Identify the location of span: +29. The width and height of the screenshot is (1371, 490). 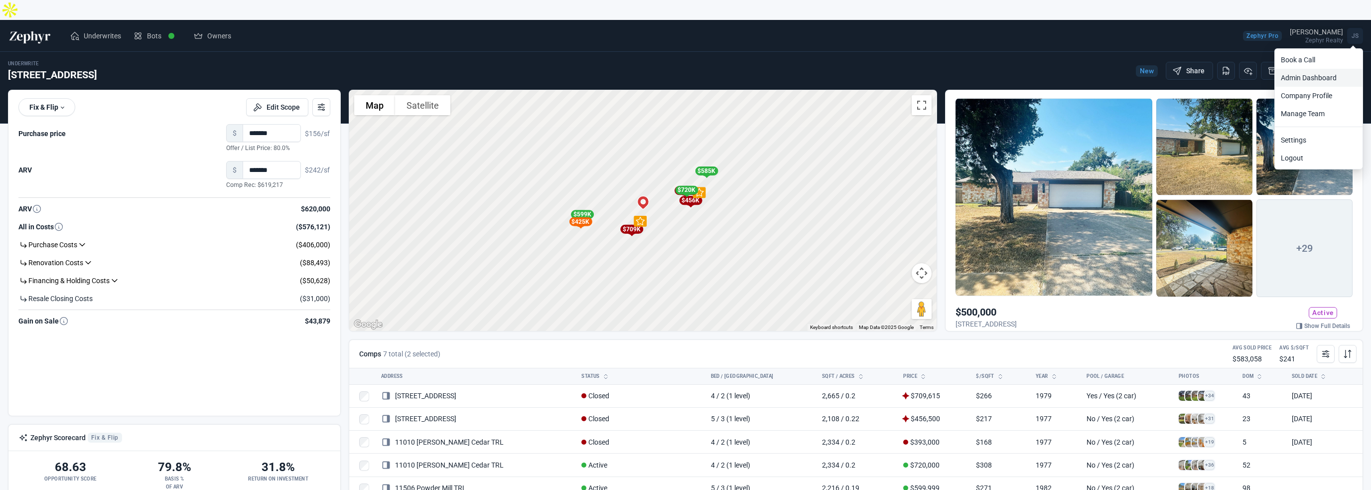
(1304, 248).